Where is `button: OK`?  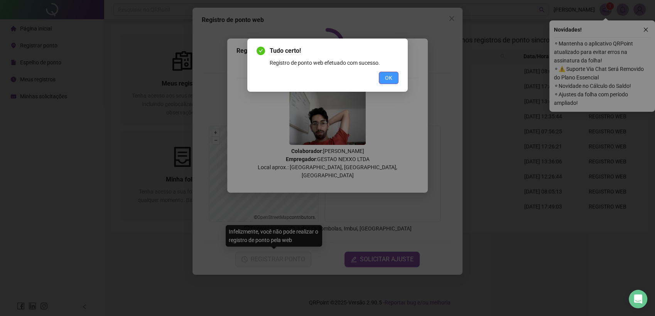
button: OK is located at coordinates (389, 78).